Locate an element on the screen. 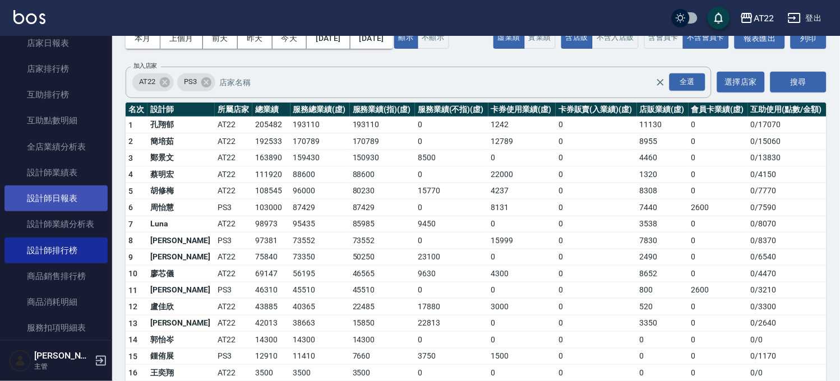 The width and height of the screenshot is (840, 381). td: 3750 is located at coordinates (451, 357).